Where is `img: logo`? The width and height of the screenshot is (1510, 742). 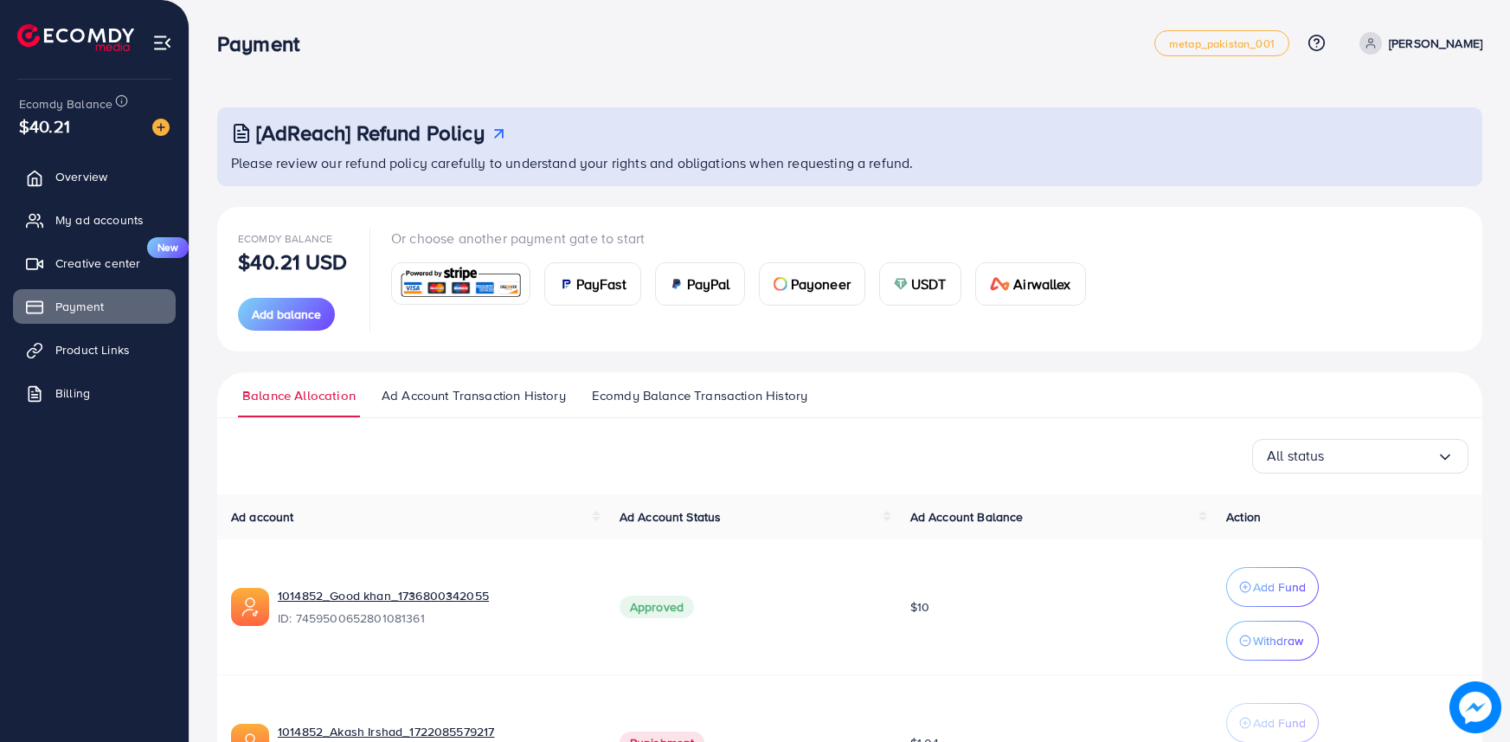 img: logo is located at coordinates (75, 37).